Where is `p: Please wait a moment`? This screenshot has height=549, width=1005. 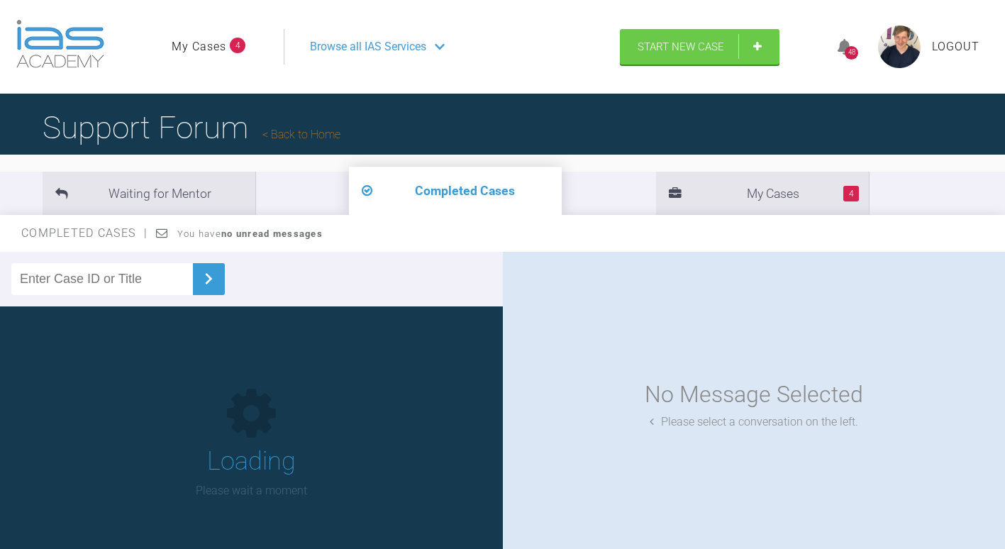 p: Please wait a moment is located at coordinates (251, 491).